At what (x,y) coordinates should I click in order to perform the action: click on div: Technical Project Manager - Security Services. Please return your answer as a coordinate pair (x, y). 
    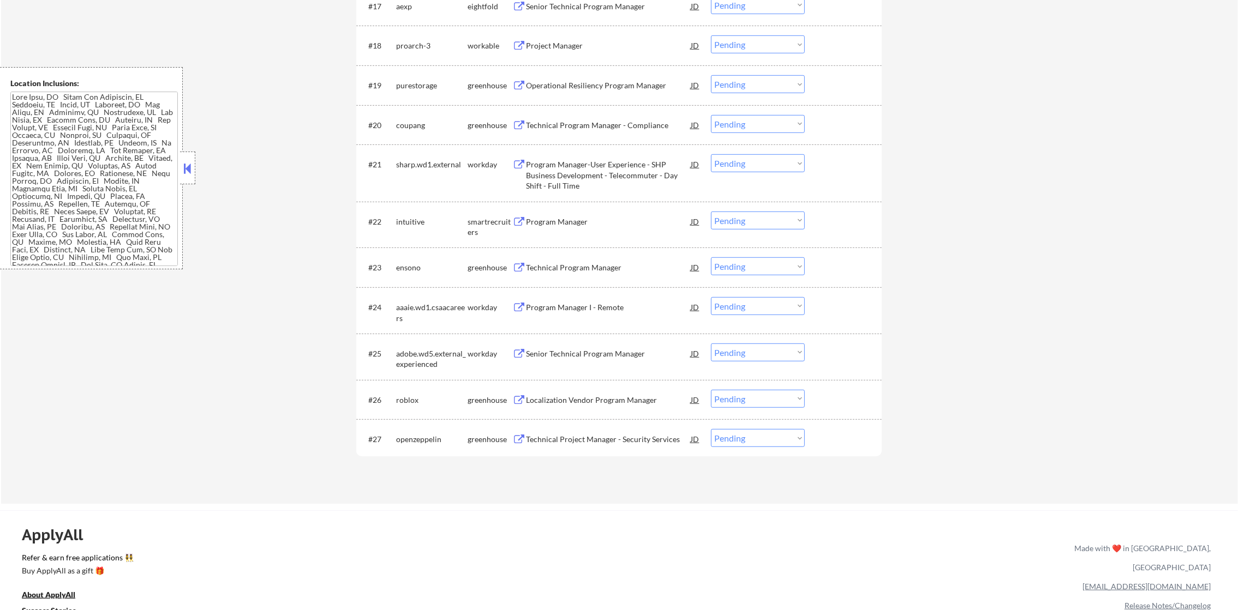
    Looking at the image, I should click on (608, 440).